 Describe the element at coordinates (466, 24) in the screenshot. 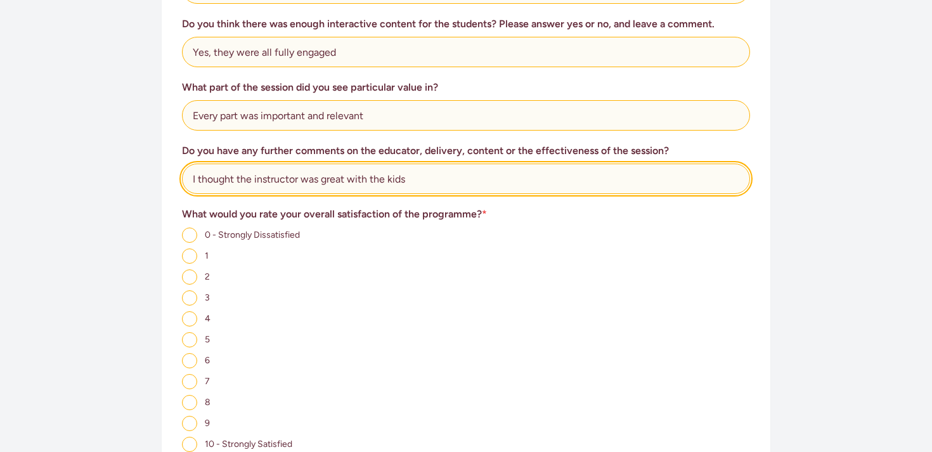

I see `h3: Do you think there was enough interactive content for the students? Please answer yes or no, and ...` at that location.